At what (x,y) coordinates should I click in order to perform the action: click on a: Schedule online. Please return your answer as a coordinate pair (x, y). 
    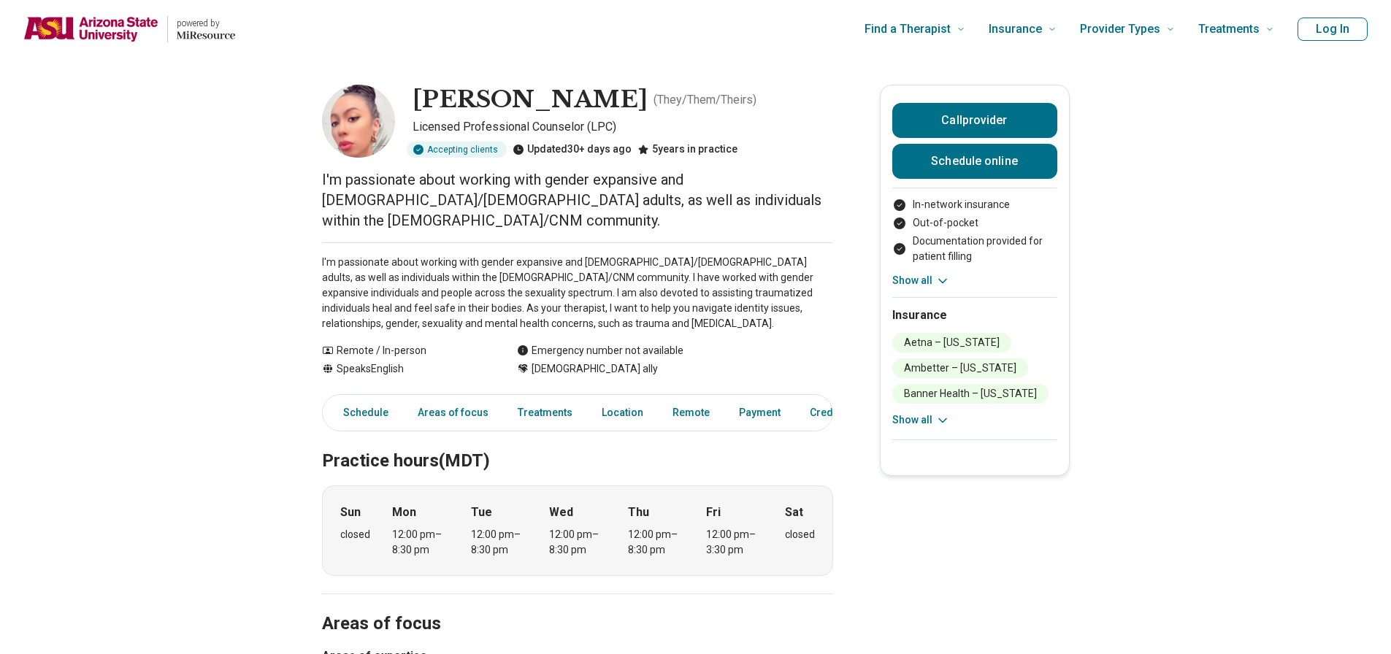
    Looking at the image, I should click on (975, 161).